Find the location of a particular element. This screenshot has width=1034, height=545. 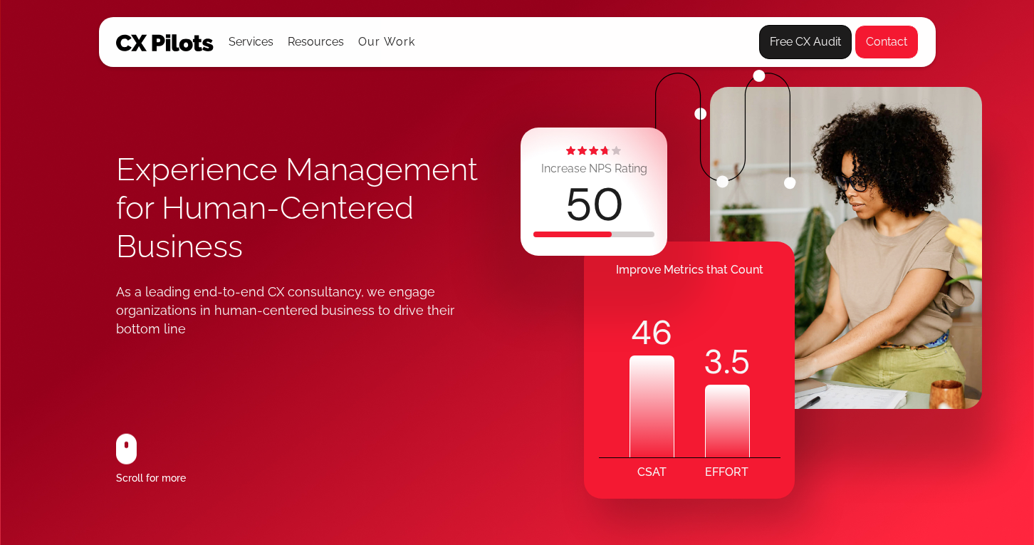

h1: Experience Management for Human-Centered Business is located at coordinates (317, 208).